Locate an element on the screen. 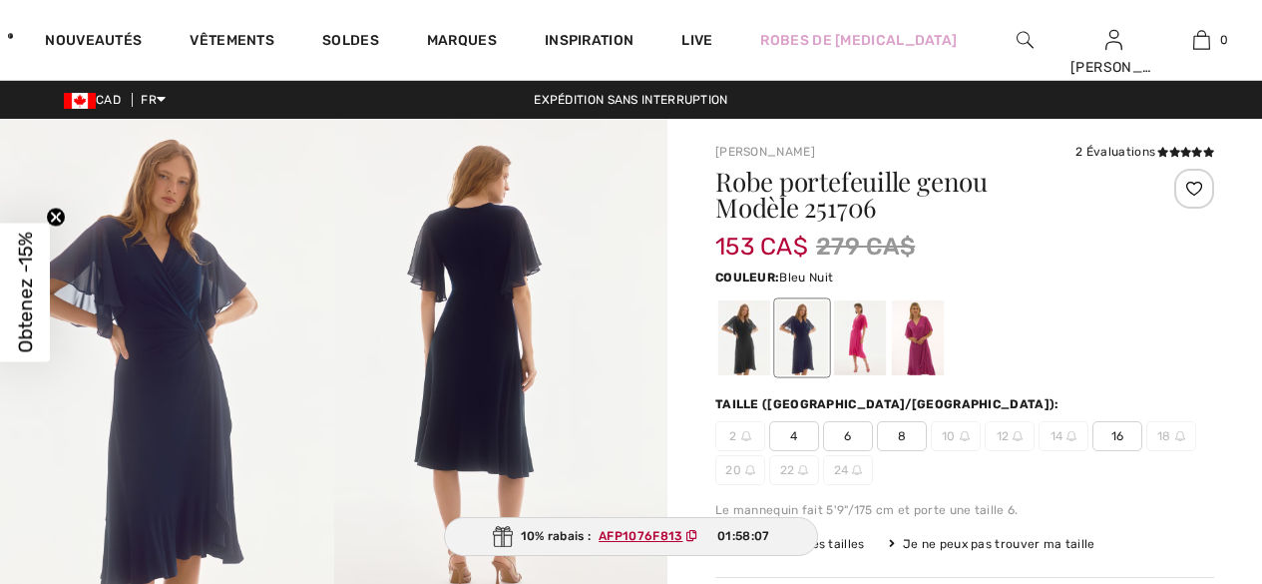  span: 18 is located at coordinates (1172, 436).